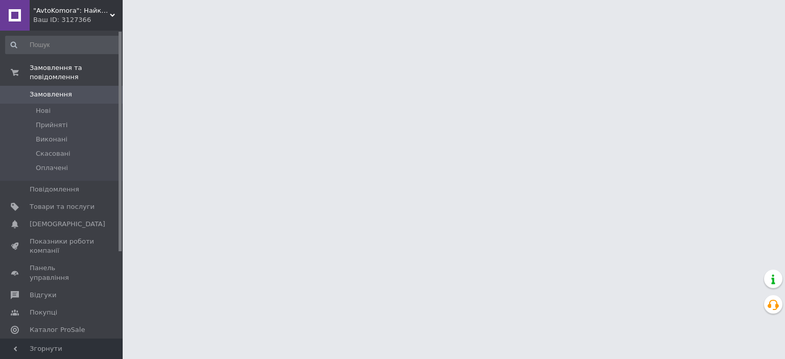 The height and width of the screenshot is (359, 785). Describe the element at coordinates (43, 296) in the screenshot. I see `span: Відгуки` at that location.